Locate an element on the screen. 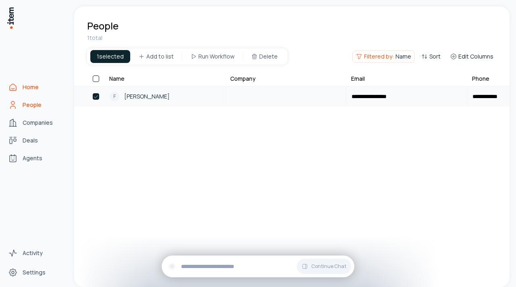 The image size is (516, 287). a: People is located at coordinates (35, 105).